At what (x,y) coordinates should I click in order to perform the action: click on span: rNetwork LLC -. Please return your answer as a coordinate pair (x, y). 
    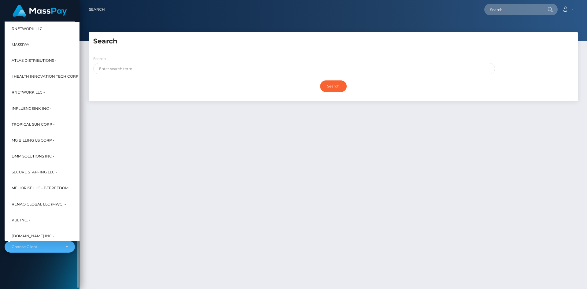
    Looking at the image, I should click on (28, 92).